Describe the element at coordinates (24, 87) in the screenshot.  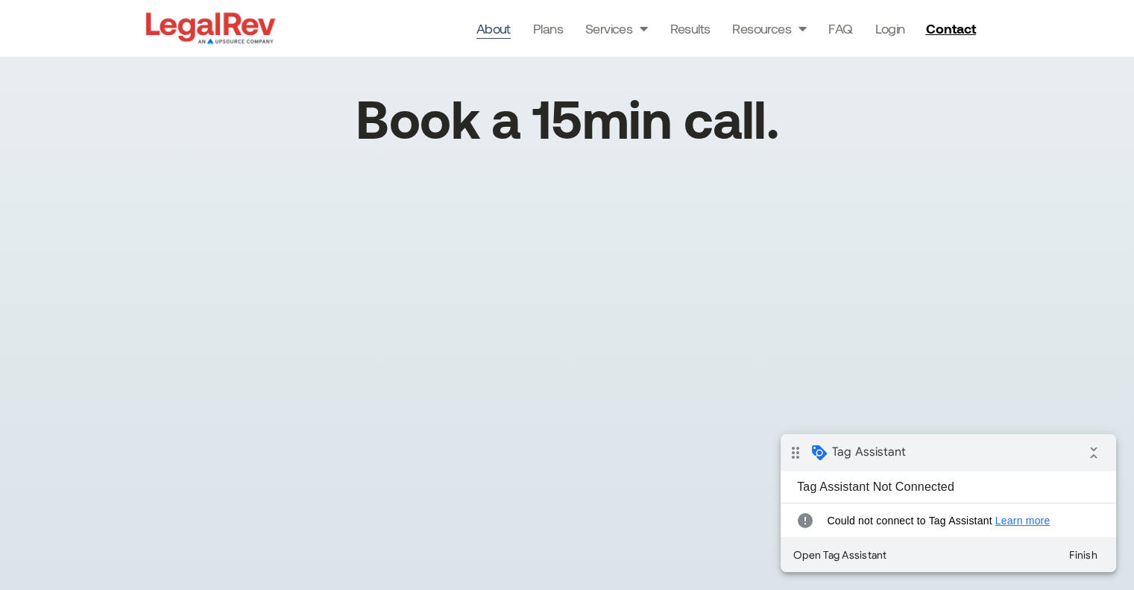
I see `i: error` at that location.